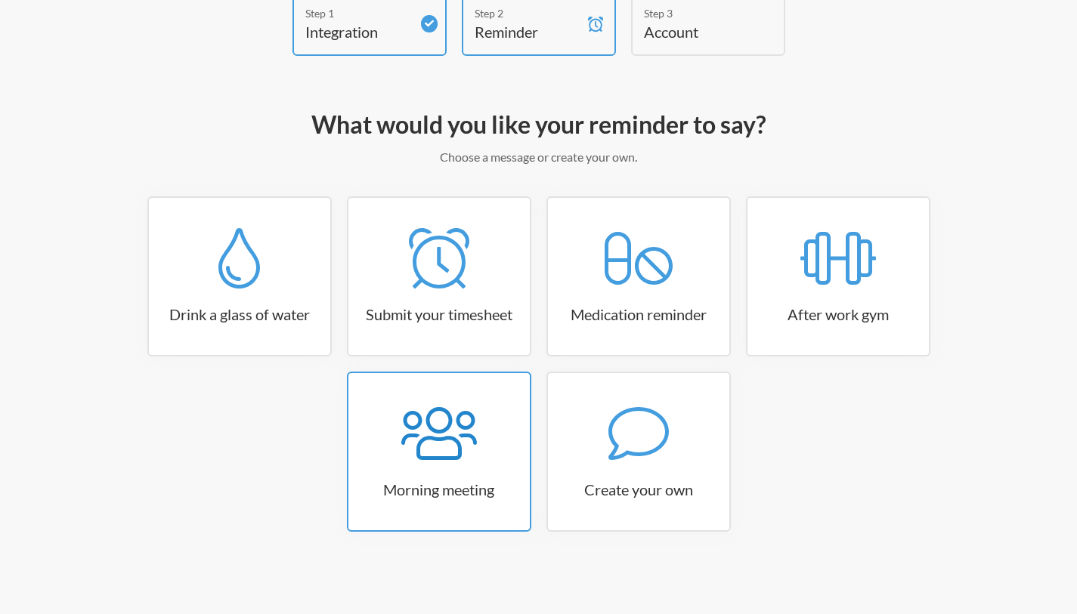 The width and height of the screenshot is (1077, 614). What do you see at coordinates (527, 13) in the screenshot?
I see `div: Step 2` at bounding box center [527, 13].